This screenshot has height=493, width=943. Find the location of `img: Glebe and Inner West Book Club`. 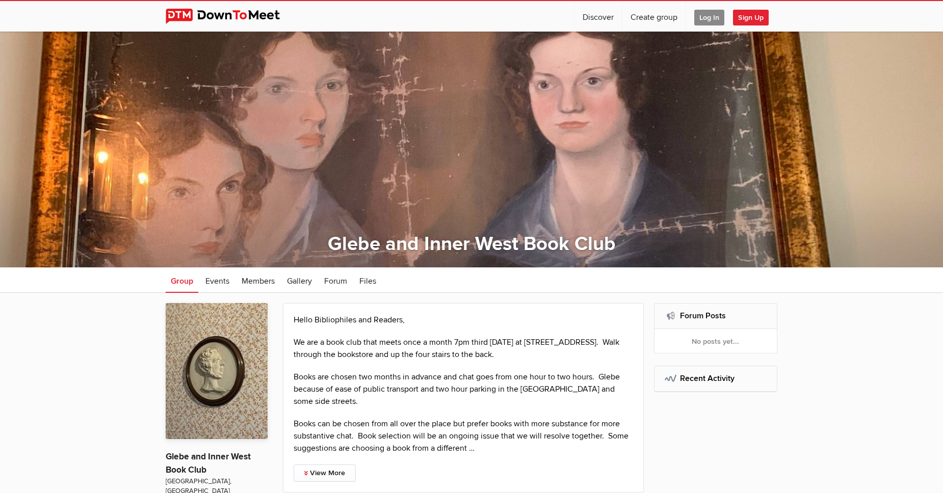

img: Glebe and Inner West Book Club is located at coordinates (217, 371).